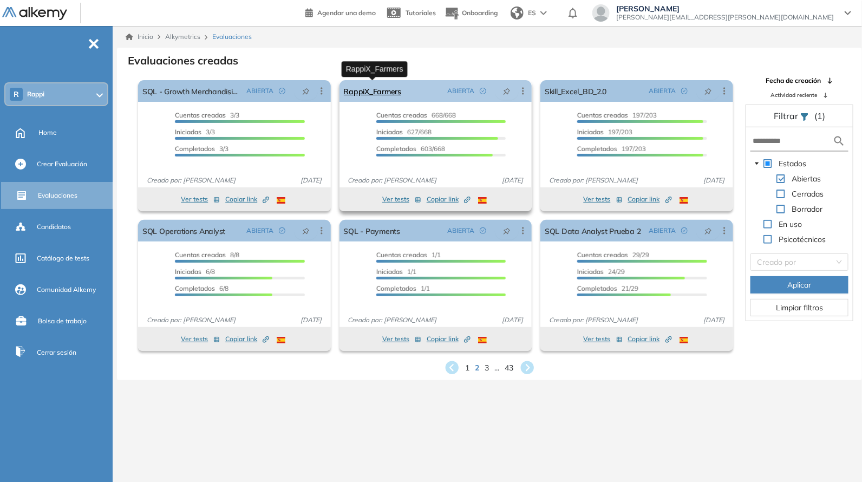 Image resolution: width=862 pixels, height=482 pixels. I want to click on span: 2, so click(477, 367).